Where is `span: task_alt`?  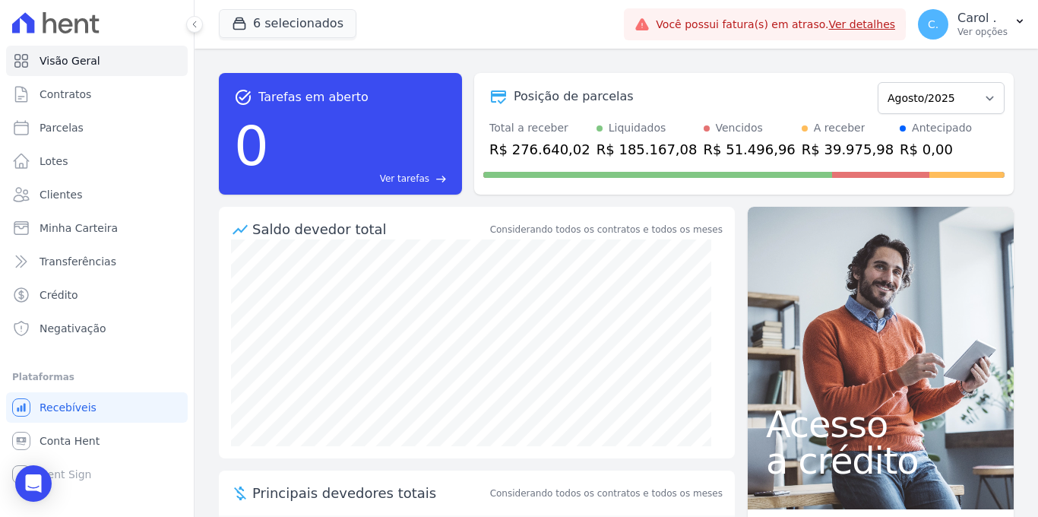
span: task_alt is located at coordinates (243, 97).